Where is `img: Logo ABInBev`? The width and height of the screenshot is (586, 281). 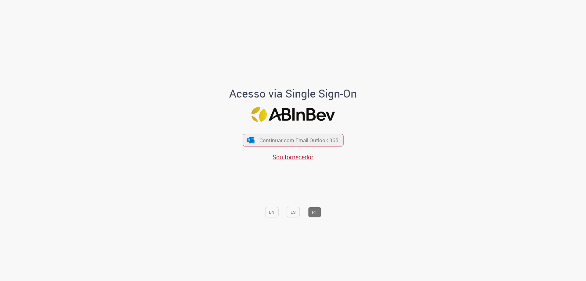
img: Logo ABInBev is located at coordinates (293, 114).